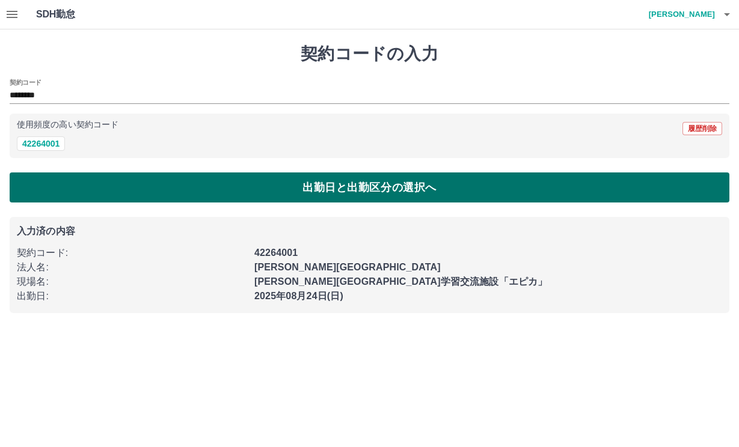 The image size is (739, 447). What do you see at coordinates (132, 253) in the screenshot?
I see `p: 契約コード :` at bounding box center [132, 253].